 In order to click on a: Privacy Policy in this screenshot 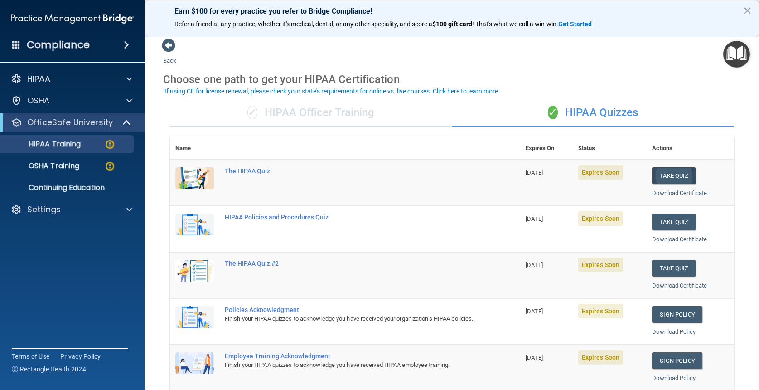, I will do `click(81, 356)`.